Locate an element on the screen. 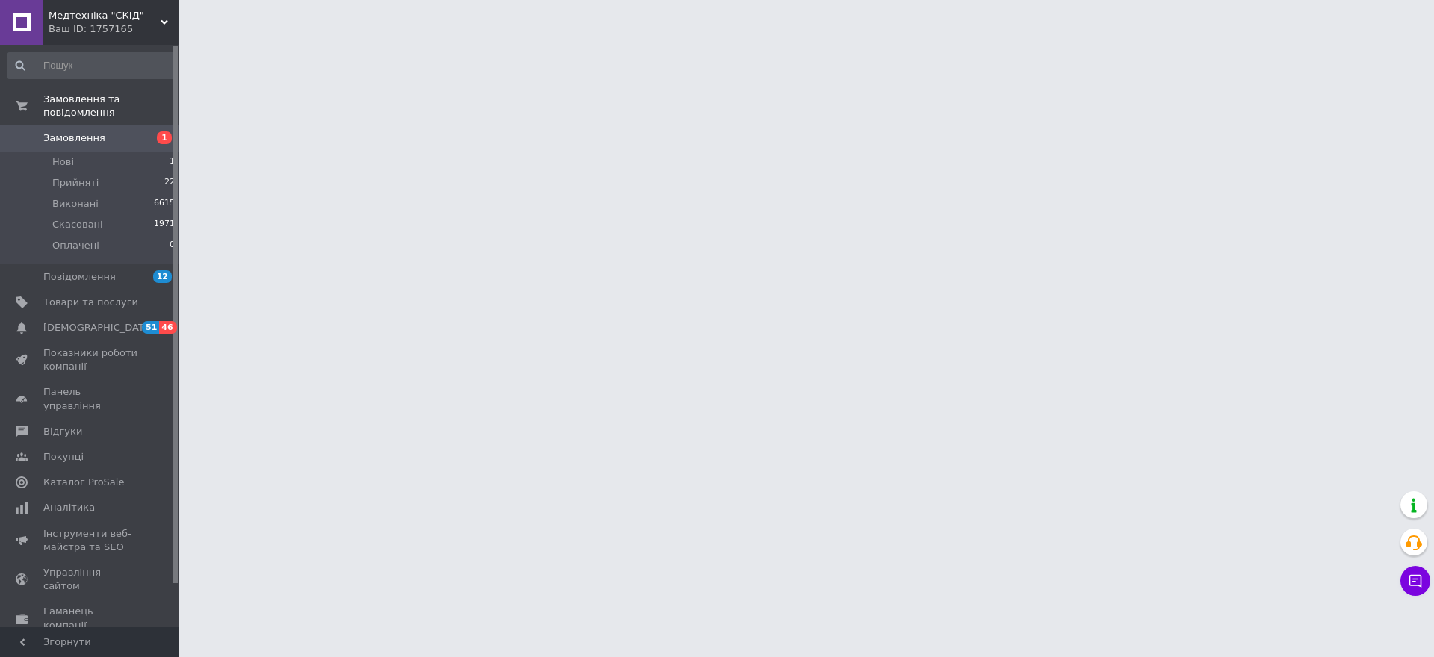  span: Гаманець компанії is located at coordinates (90, 618).